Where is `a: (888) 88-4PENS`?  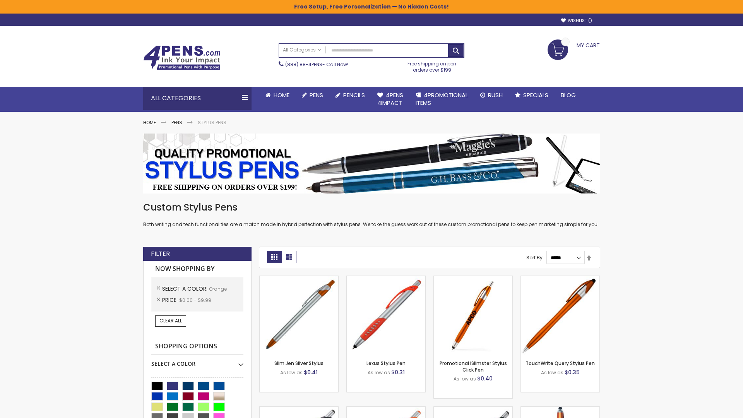
a: (888) 88-4PENS is located at coordinates (304, 64).